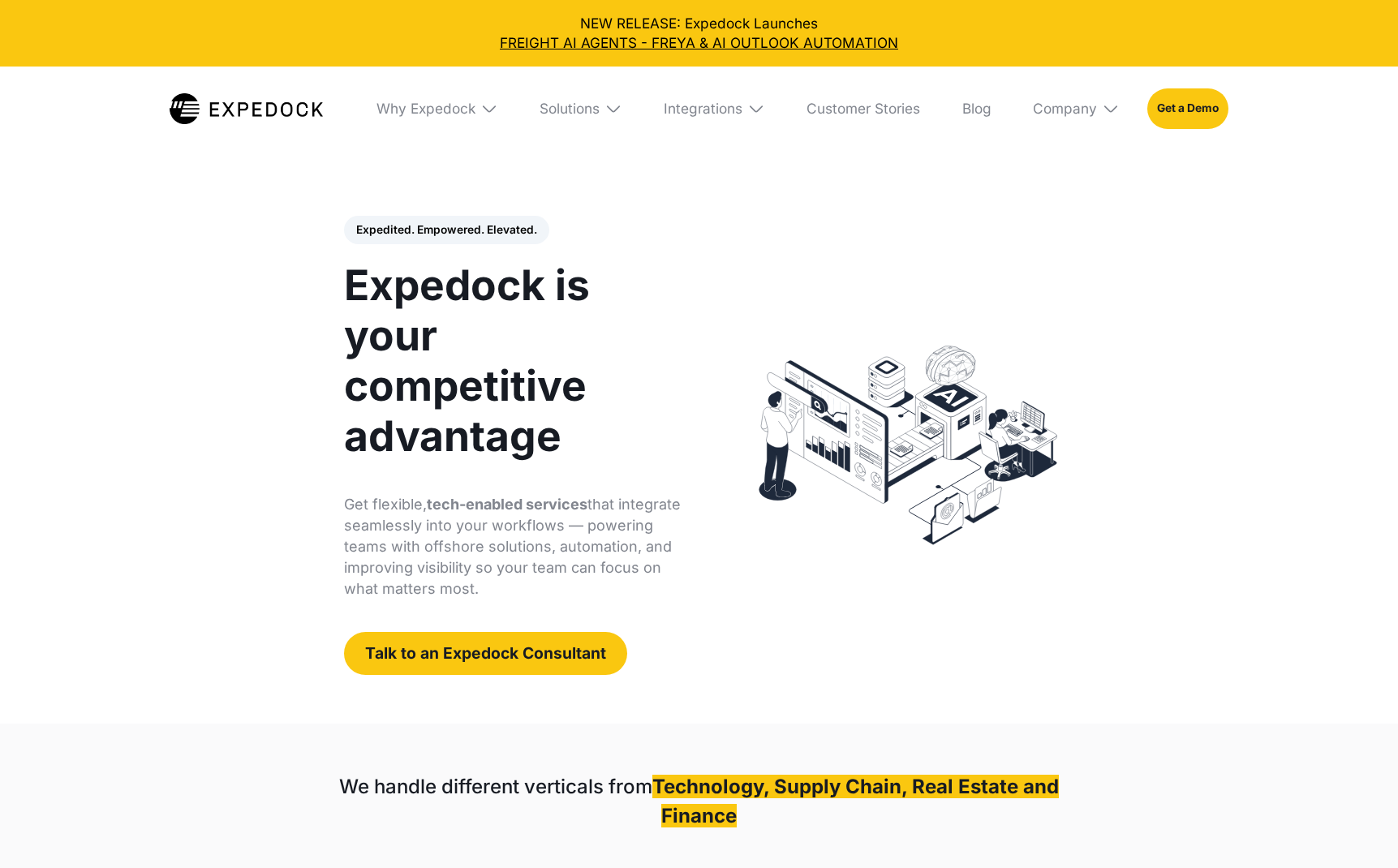 Image resolution: width=1398 pixels, height=868 pixels. What do you see at coordinates (1064, 108) in the screenshot?
I see `div: Company` at bounding box center [1064, 108].